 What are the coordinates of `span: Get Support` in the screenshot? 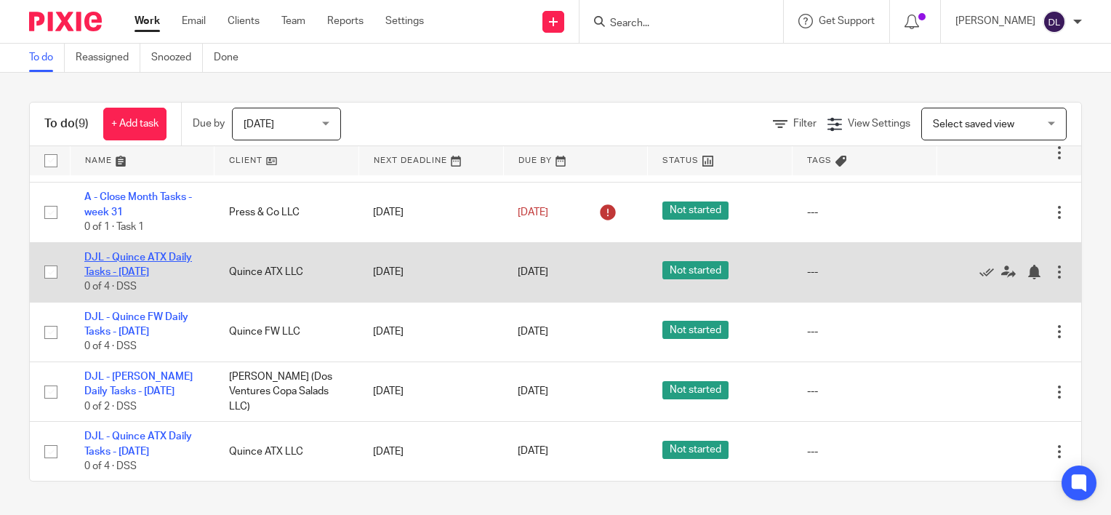 It's located at (847, 21).